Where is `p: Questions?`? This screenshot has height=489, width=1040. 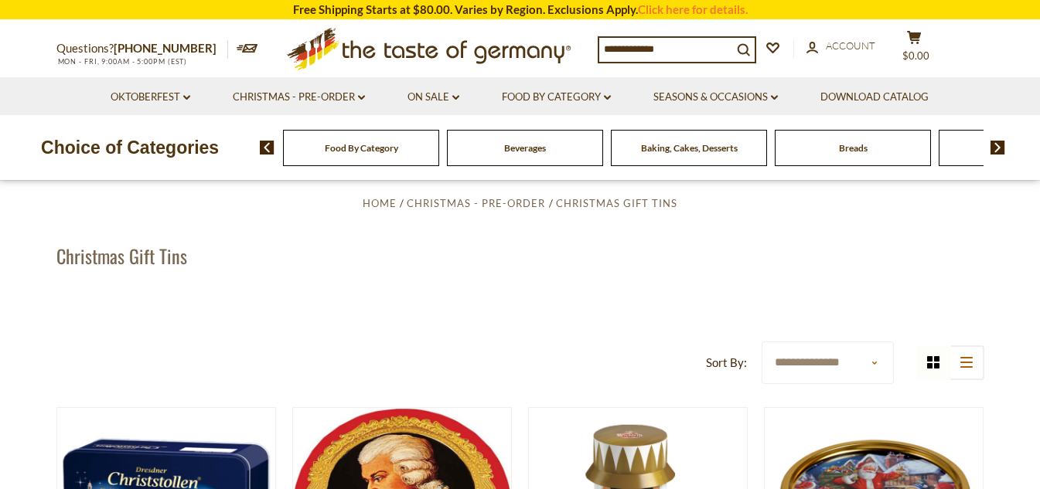 p: Questions? is located at coordinates (142, 49).